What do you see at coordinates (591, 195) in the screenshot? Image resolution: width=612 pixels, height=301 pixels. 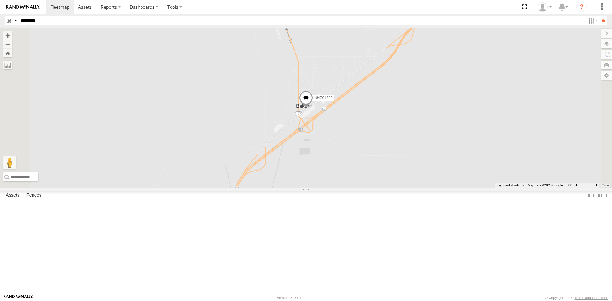 I see `label: Dock Summary Table to the Left` at bounding box center [591, 195].